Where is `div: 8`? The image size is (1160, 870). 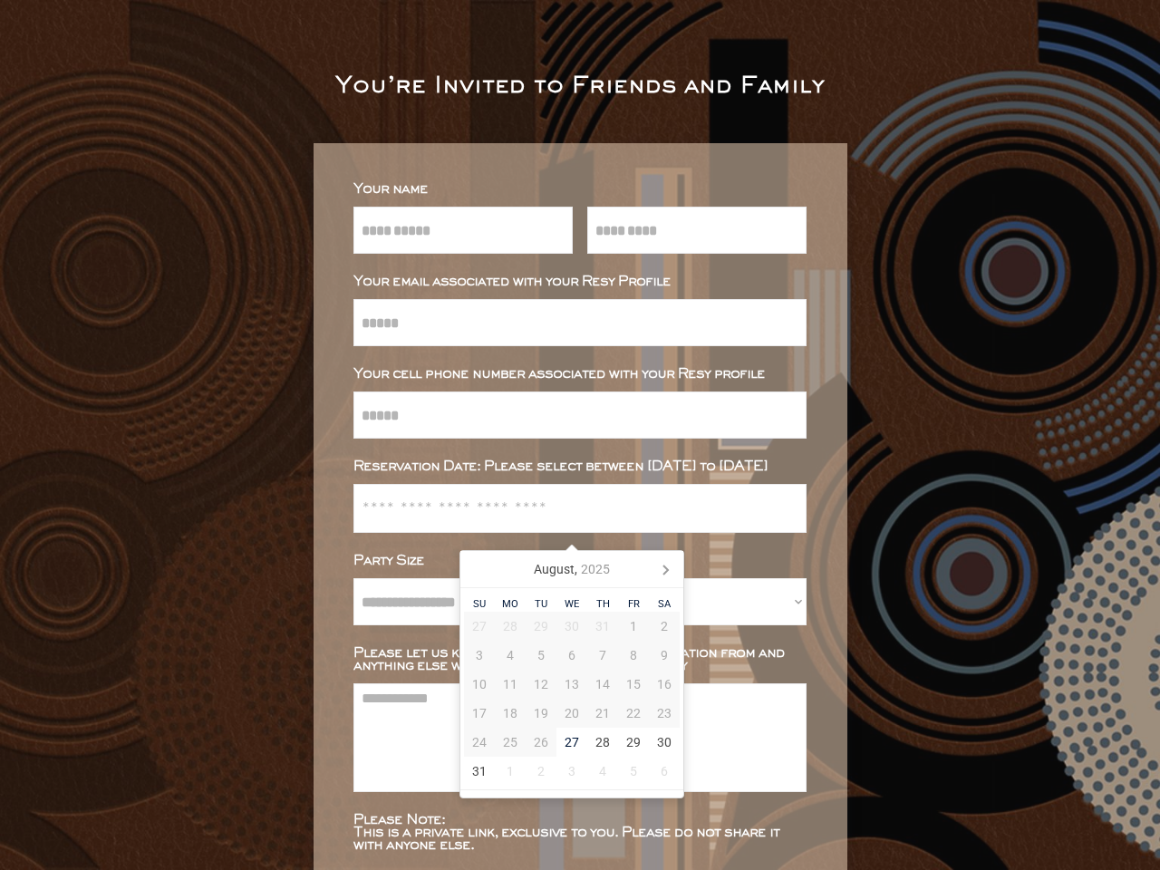
div: 8 is located at coordinates (633, 655).